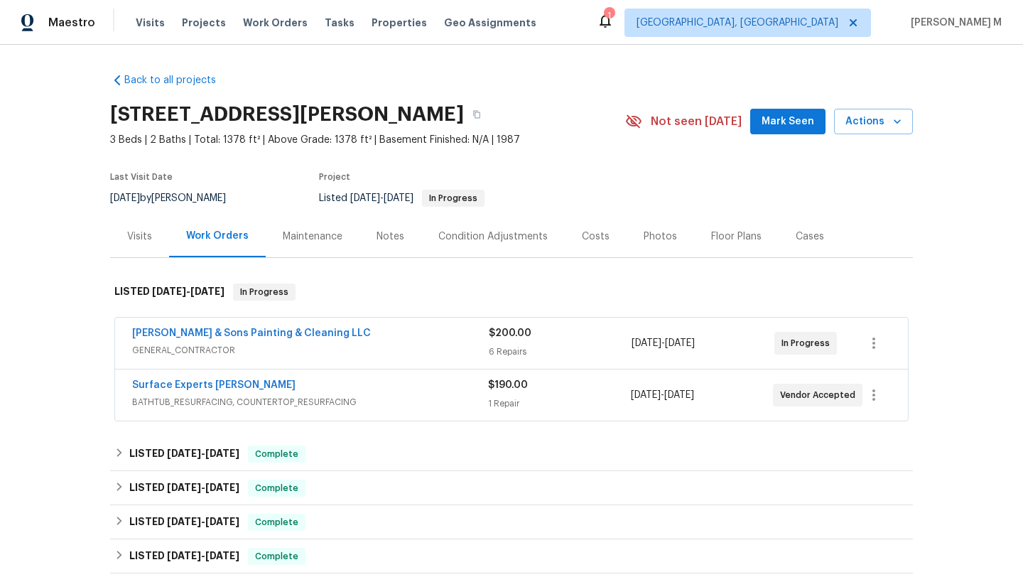  What do you see at coordinates (595, 237) in the screenshot?
I see `div: Costs` at bounding box center [595, 237].